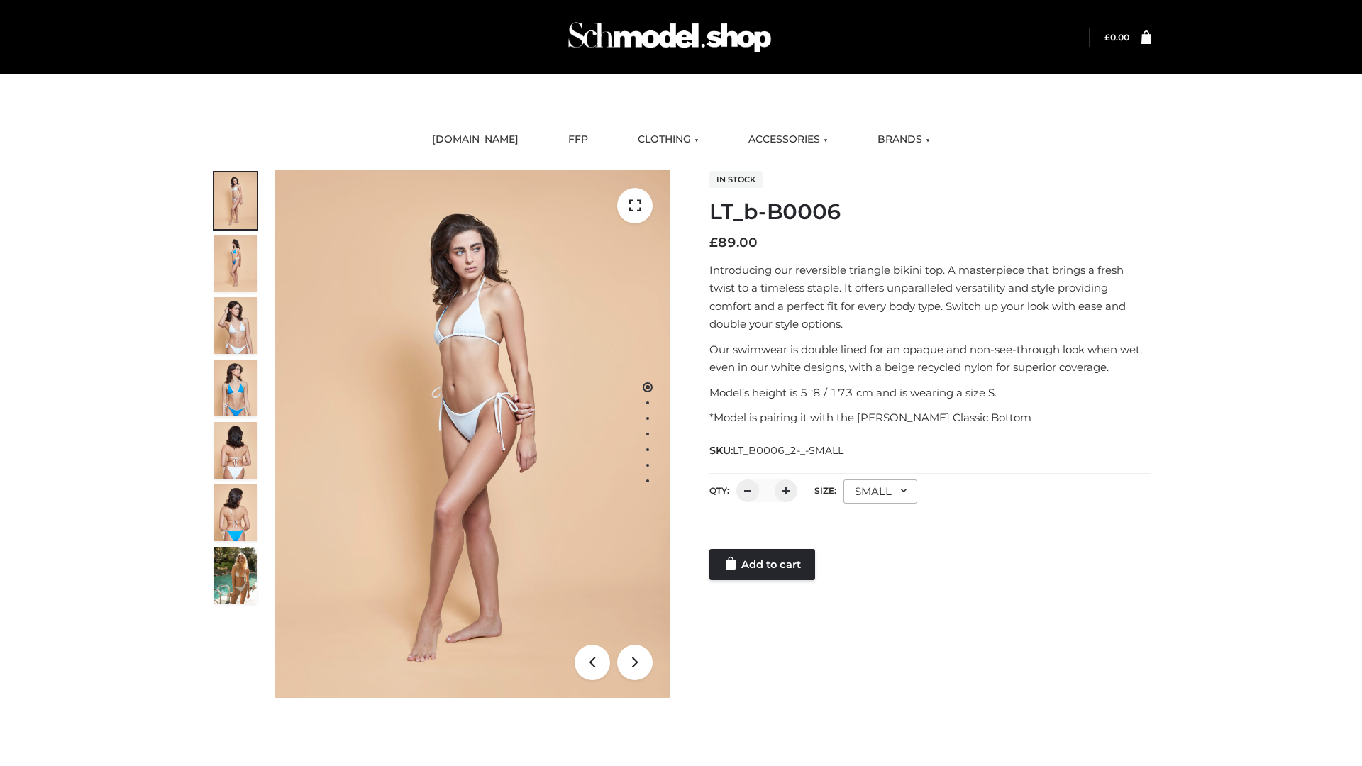 The image size is (1362, 766). What do you see at coordinates (670, 37) in the screenshot?
I see `a: Schmodel Admin 964` at bounding box center [670, 37].